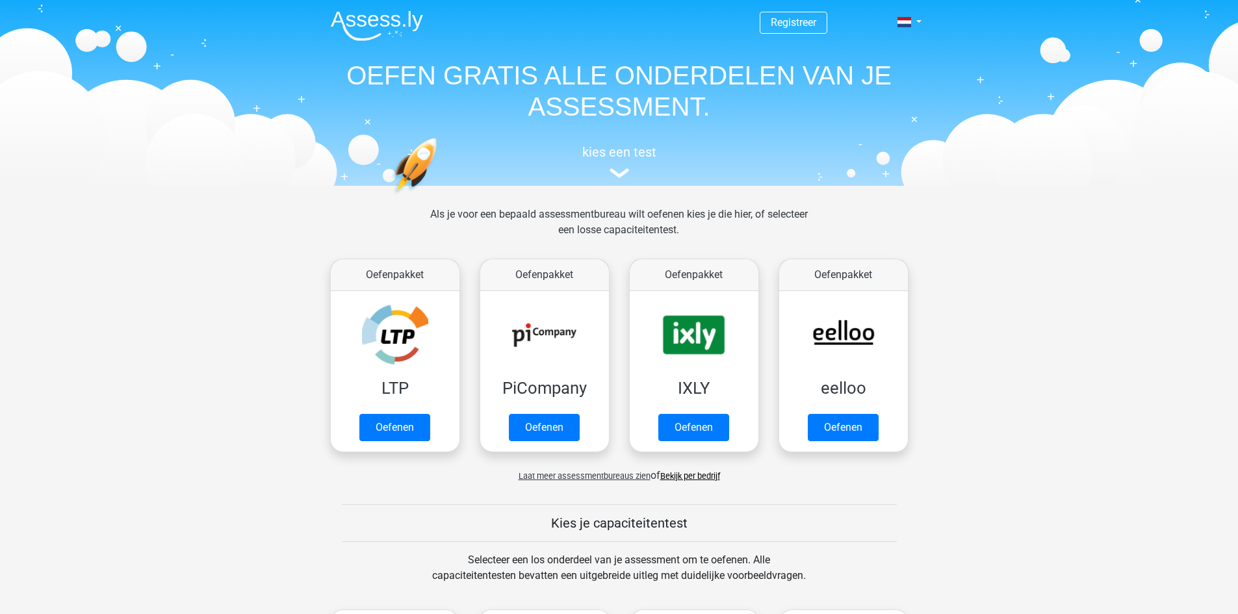 This screenshot has width=1238, height=614. Describe the element at coordinates (619, 576) in the screenshot. I see `div: Selecteer een los onderdeel van je assessment om te oefenen. Alle capaciteitentesten bevatten een...` at that location.